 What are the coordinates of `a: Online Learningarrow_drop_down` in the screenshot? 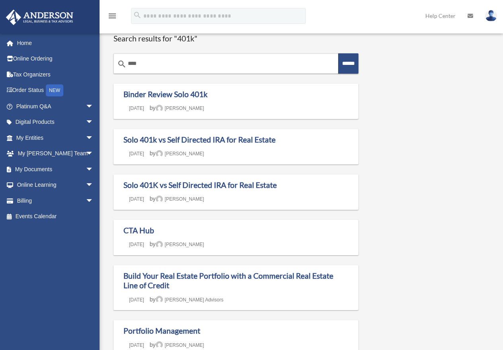 It's located at (55, 185).